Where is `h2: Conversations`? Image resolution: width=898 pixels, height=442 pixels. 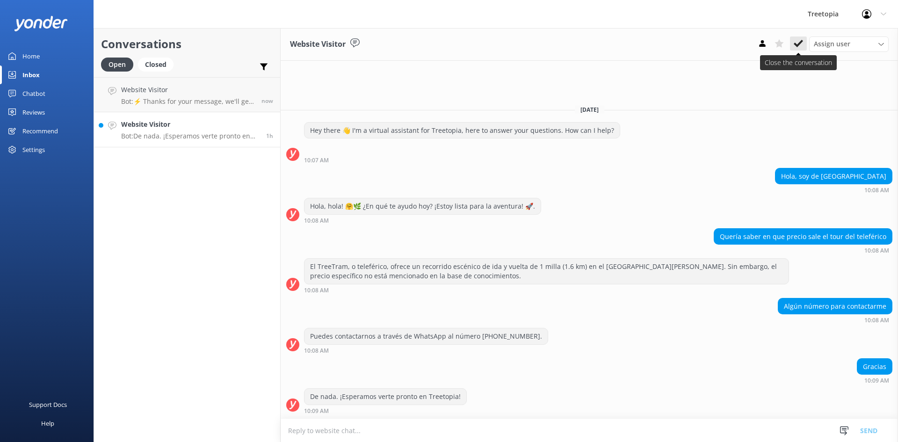 h2: Conversations is located at coordinates (187, 44).